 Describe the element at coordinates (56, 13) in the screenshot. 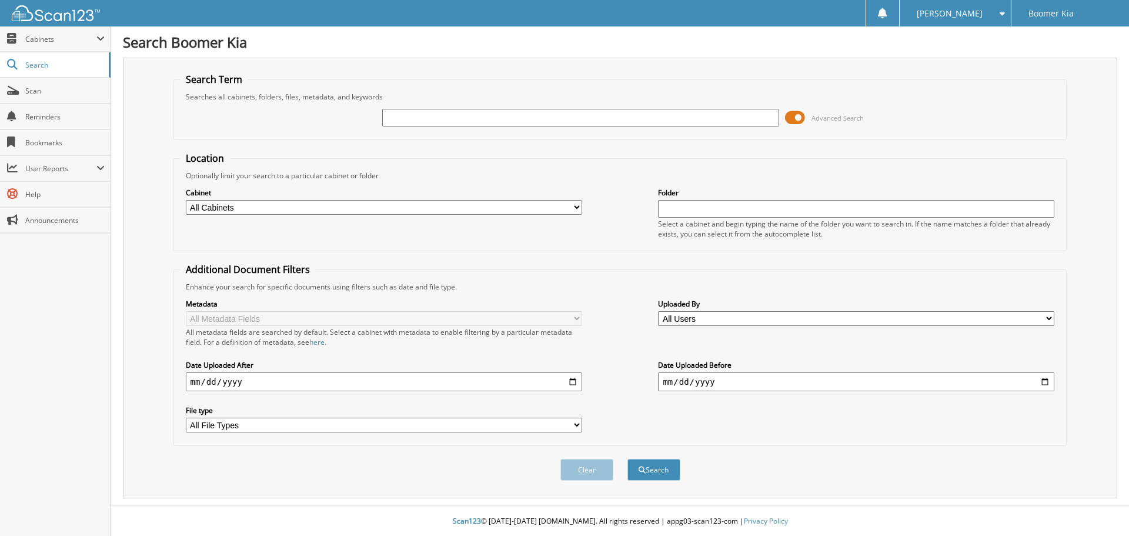

I see `img: scan123-logo-white.svg` at that location.